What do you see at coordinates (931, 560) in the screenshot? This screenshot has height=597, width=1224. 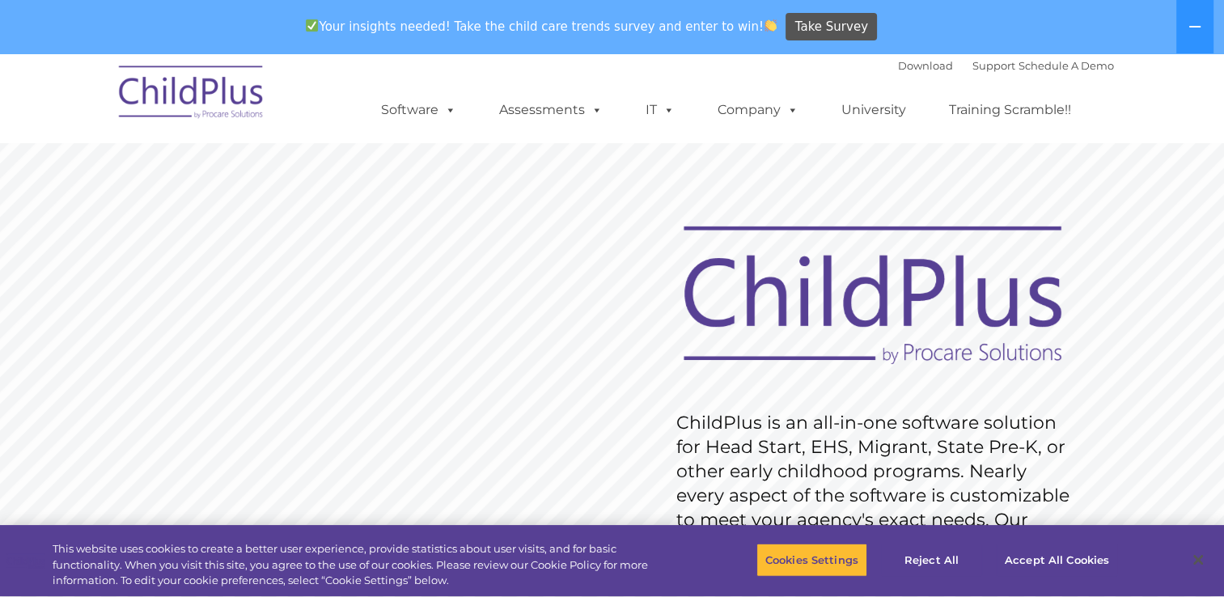 I see `button: Reject All` at bounding box center [931, 560].